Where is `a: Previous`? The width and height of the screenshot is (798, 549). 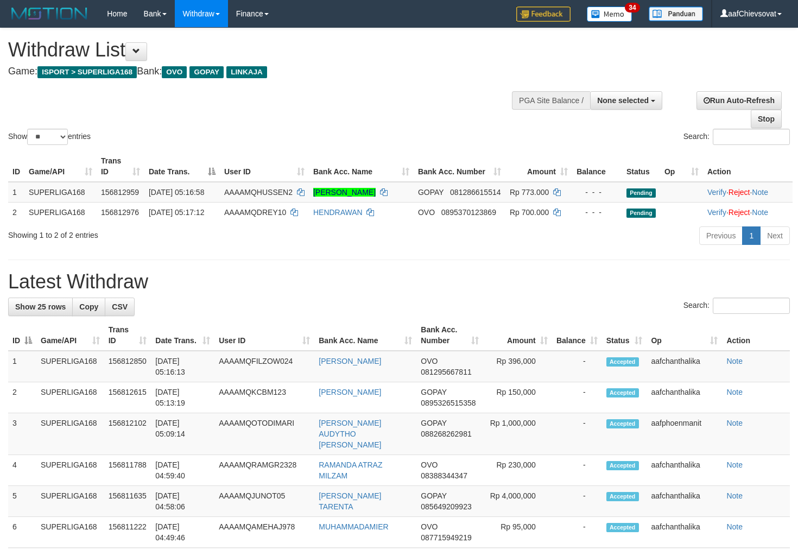 a: Previous is located at coordinates (721, 236).